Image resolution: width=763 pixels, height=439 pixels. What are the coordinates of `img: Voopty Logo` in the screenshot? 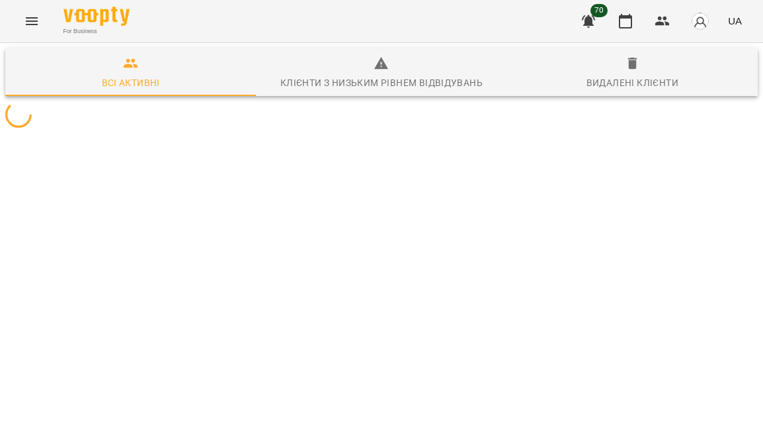 It's located at (97, 16).